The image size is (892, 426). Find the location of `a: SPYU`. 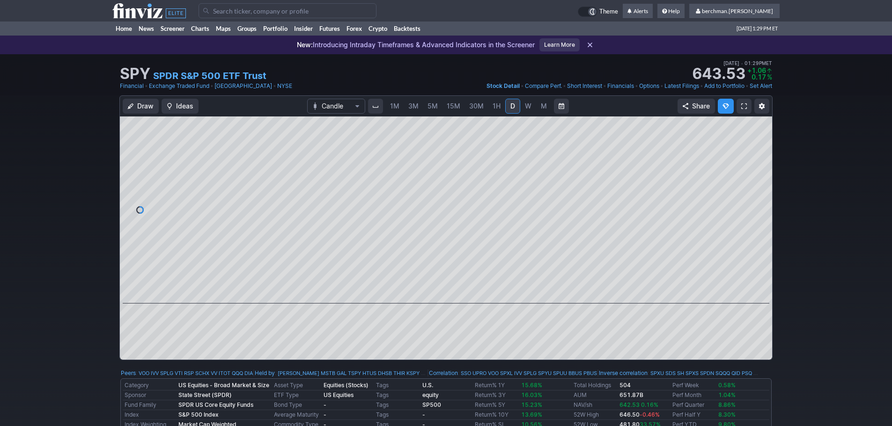

a: SPYU is located at coordinates (544, 374).